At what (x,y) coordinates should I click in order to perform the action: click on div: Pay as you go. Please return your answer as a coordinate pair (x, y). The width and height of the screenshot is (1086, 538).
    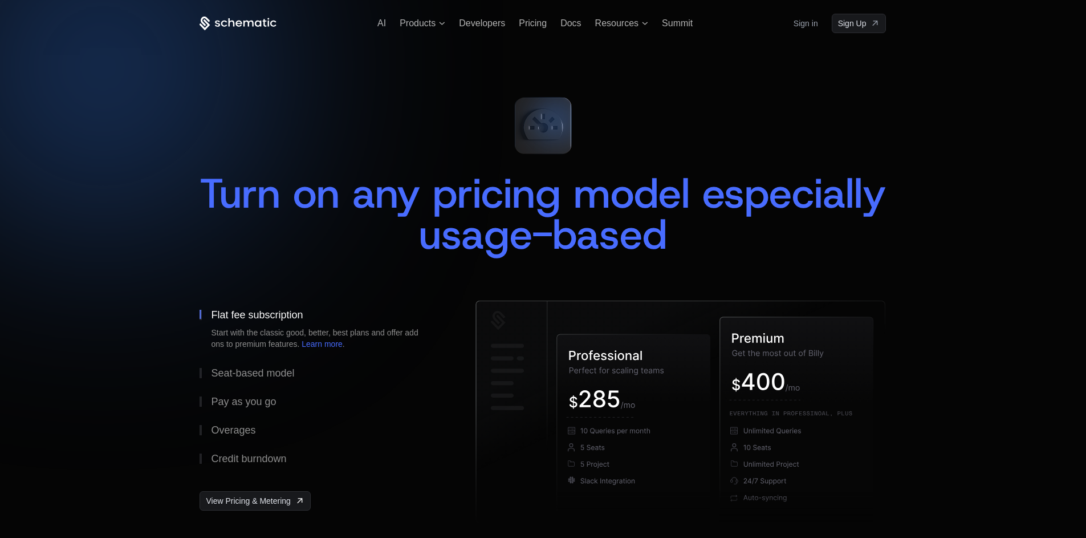
    Looking at the image, I should click on (243, 401).